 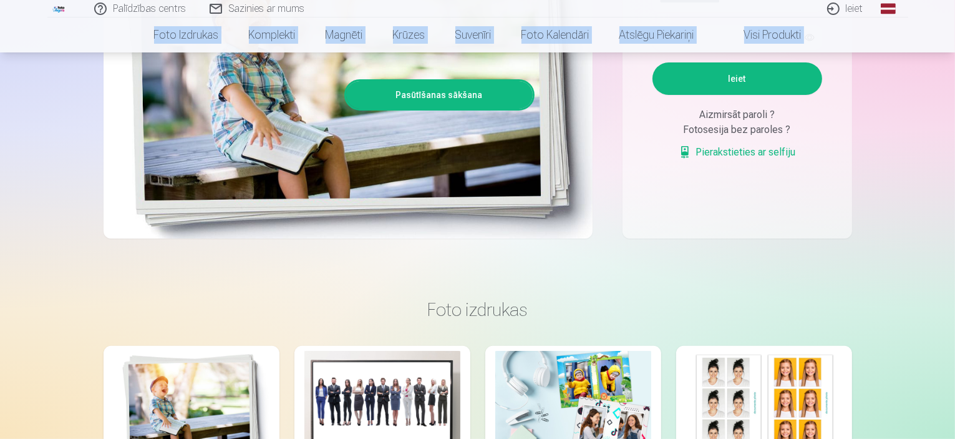 I want to click on a: Pierakstieties ar selfiju, so click(x=737, y=152).